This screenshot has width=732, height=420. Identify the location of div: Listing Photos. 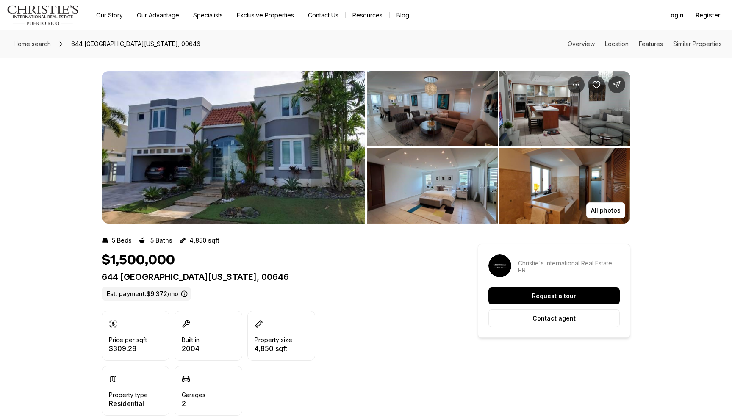
(366, 147).